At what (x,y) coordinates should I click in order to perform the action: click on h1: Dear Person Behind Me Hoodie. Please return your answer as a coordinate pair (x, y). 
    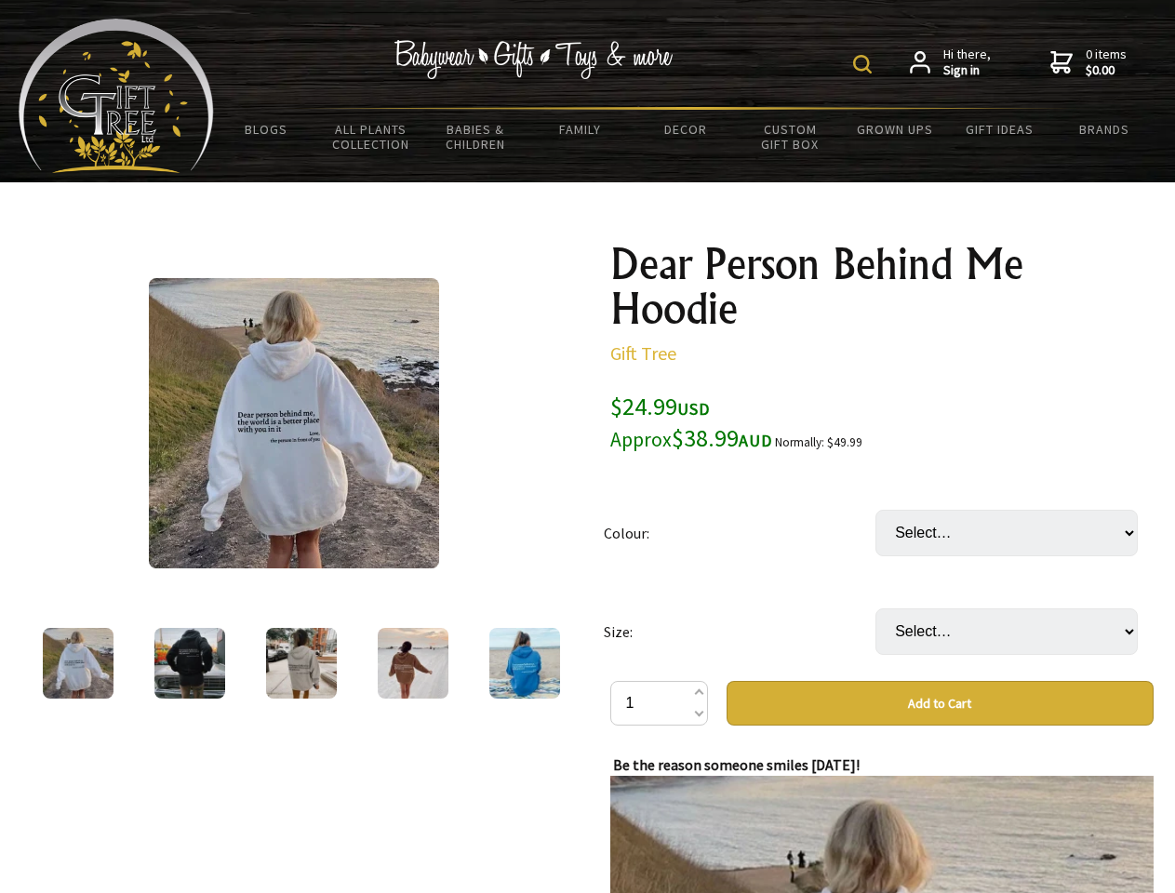
    Looking at the image, I should click on (882, 286).